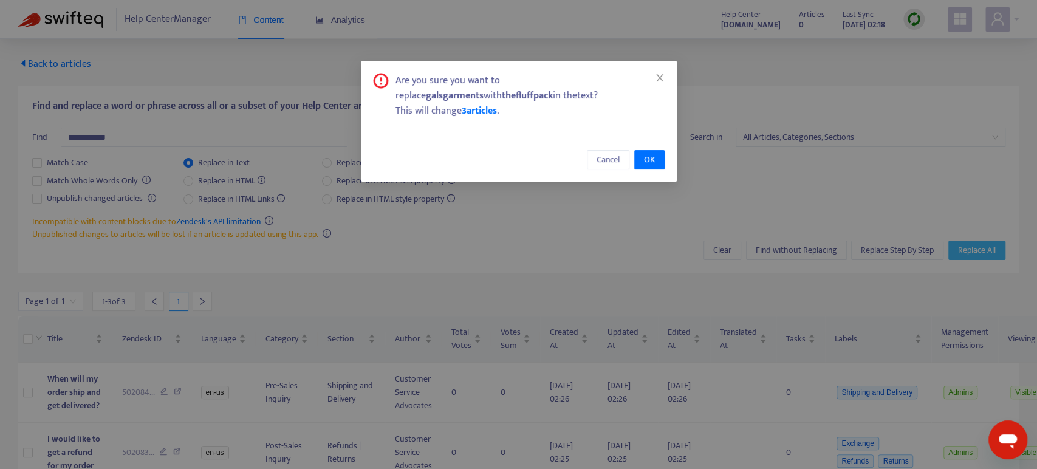 The height and width of the screenshot is (469, 1037). Describe the element at coordinates (660, 78) in the screenshot. I see `span: close` at that location.